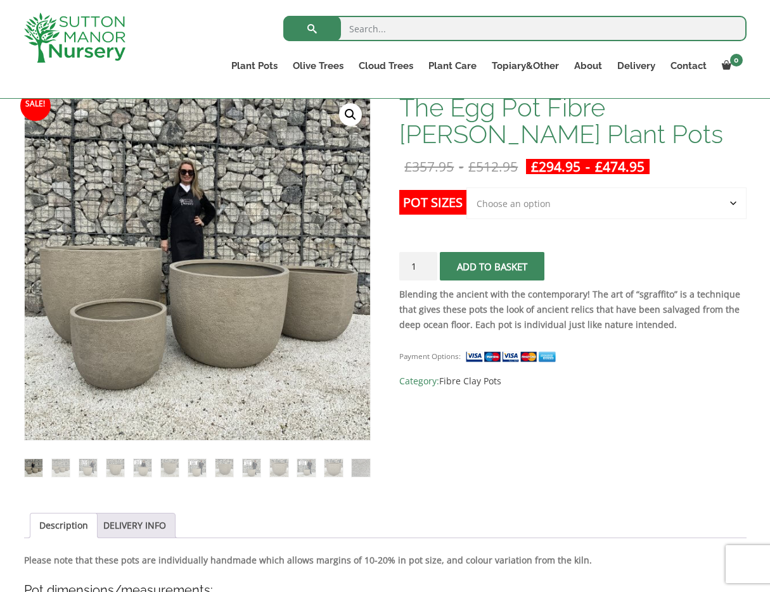  Describe the element at coordinates (636, 66) in the screenshot. I see `a: Delivery` at that location.